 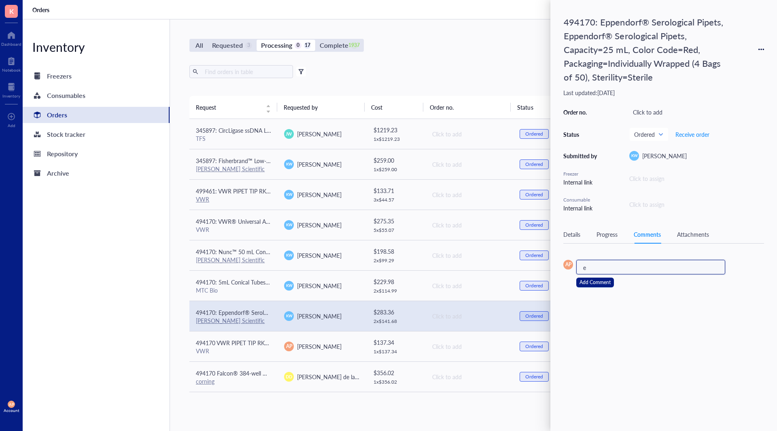 I want to click on span: 494170 VWR PIPET TIP RKD CLR ST 1000UL PK960 PunchOut product, so click(x=287, y=343).